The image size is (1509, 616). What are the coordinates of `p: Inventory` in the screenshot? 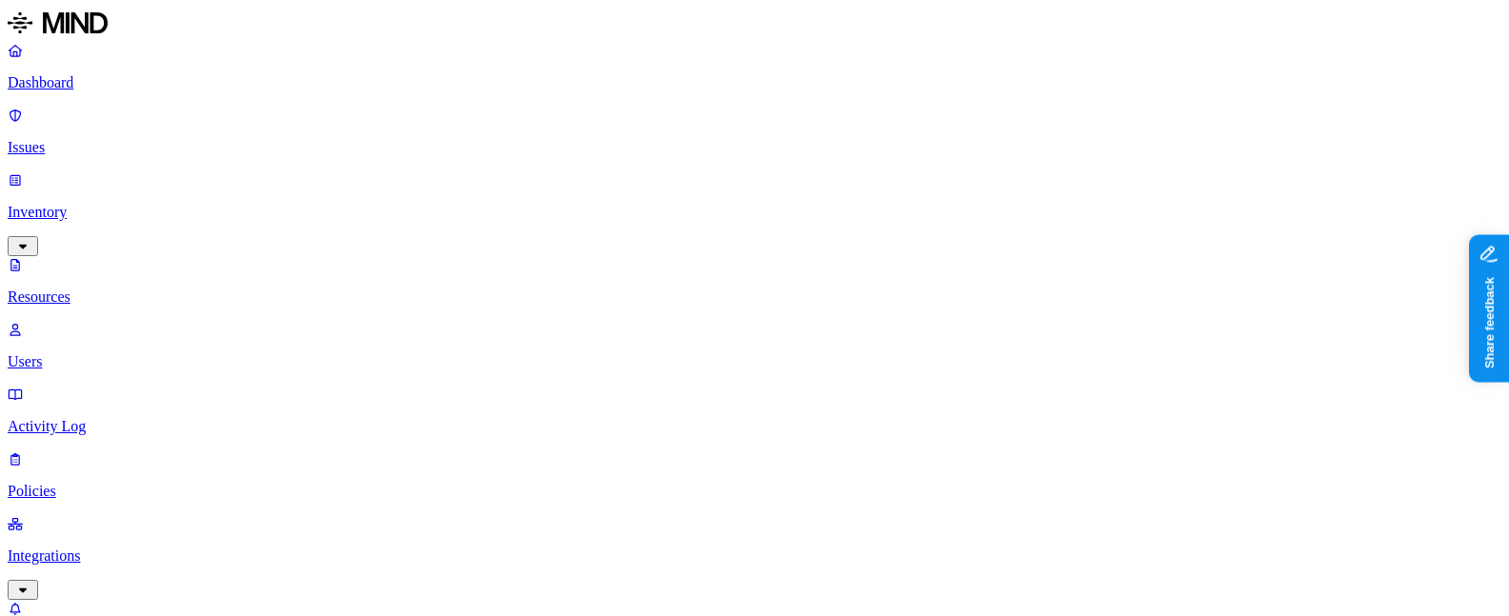 It's located at (755, 212).